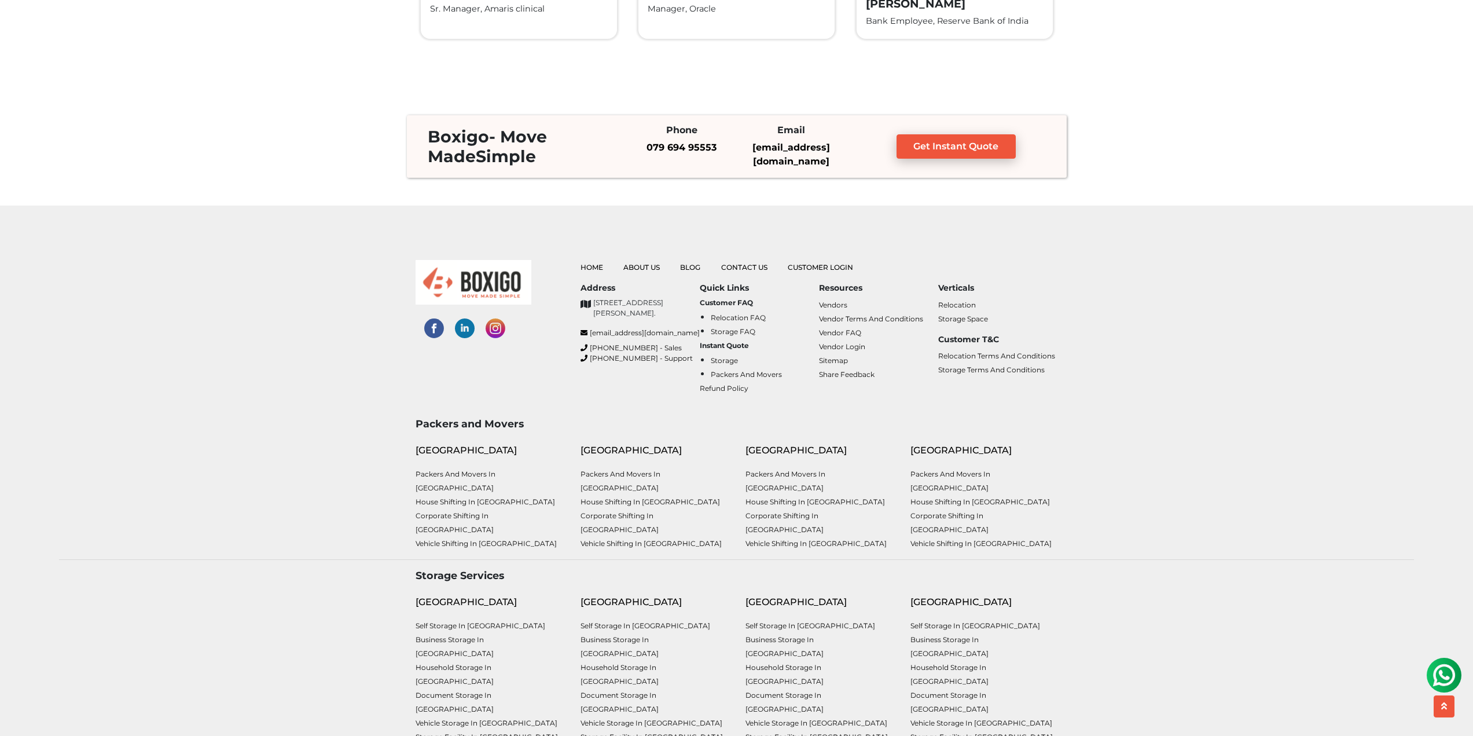  Describe the element at coordinates (879, 288) in the screenshot. I see `h6: Resources` at that location.